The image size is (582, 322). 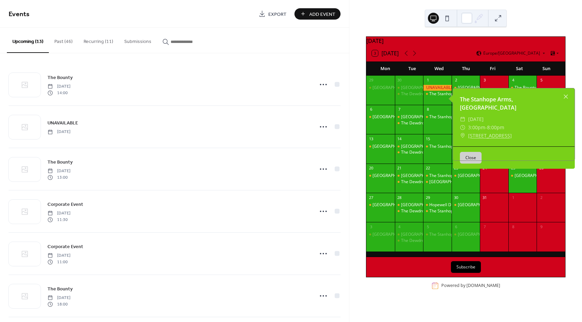 What do you see at coordinates (399, 139) in the screenshot?
I see `div: 14` at bounding box center [399, 139].